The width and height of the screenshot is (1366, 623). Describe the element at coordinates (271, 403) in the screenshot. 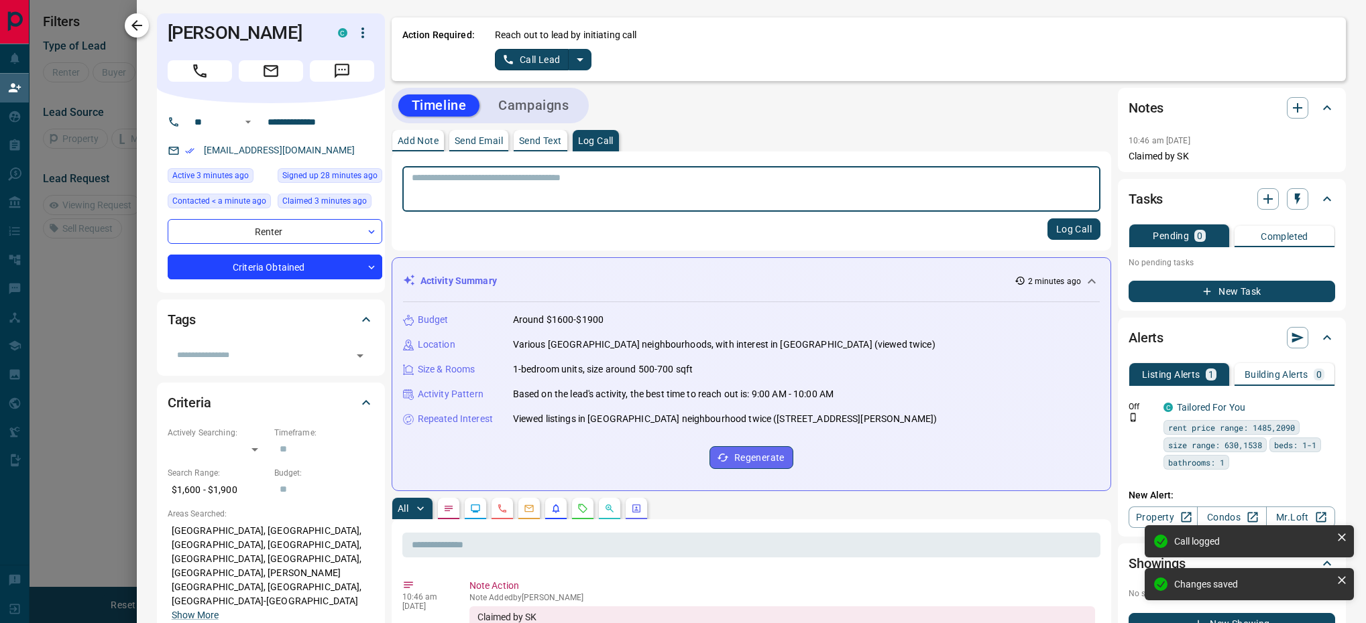

I see `div: Criteria` at that location.